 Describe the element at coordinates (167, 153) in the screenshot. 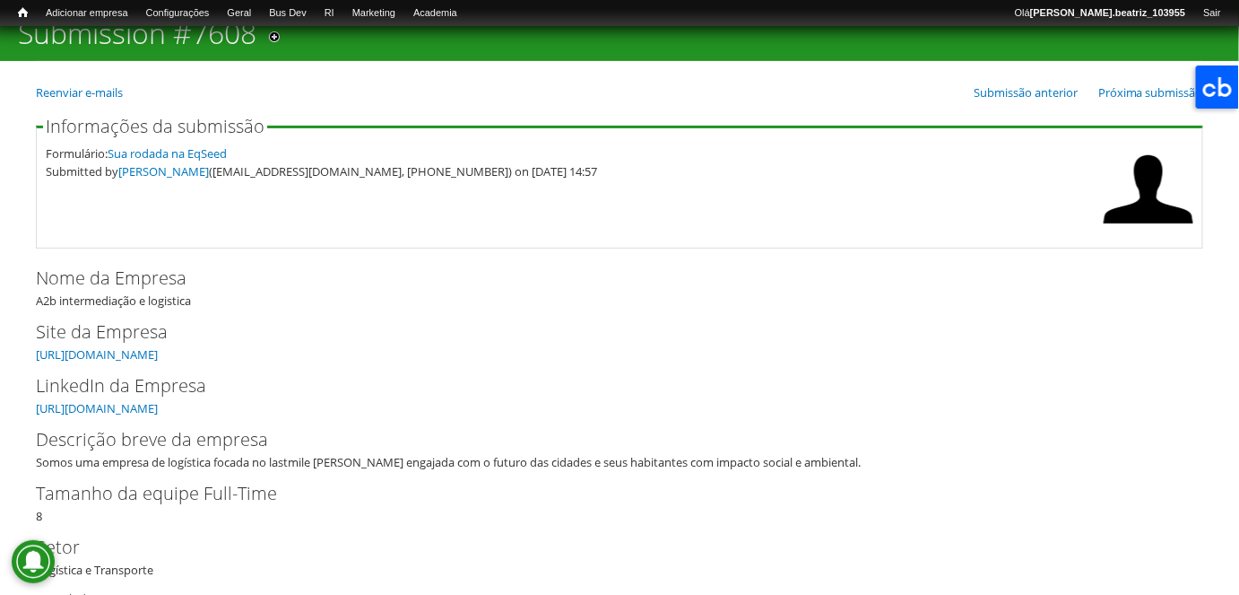

I see `a: Sua rodada na EqSeed` at that location.